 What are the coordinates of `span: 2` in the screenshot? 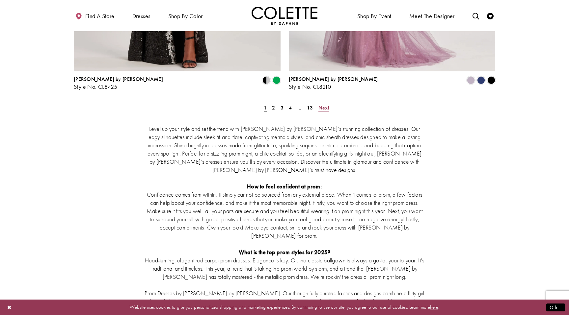 It's located at (273, 108).